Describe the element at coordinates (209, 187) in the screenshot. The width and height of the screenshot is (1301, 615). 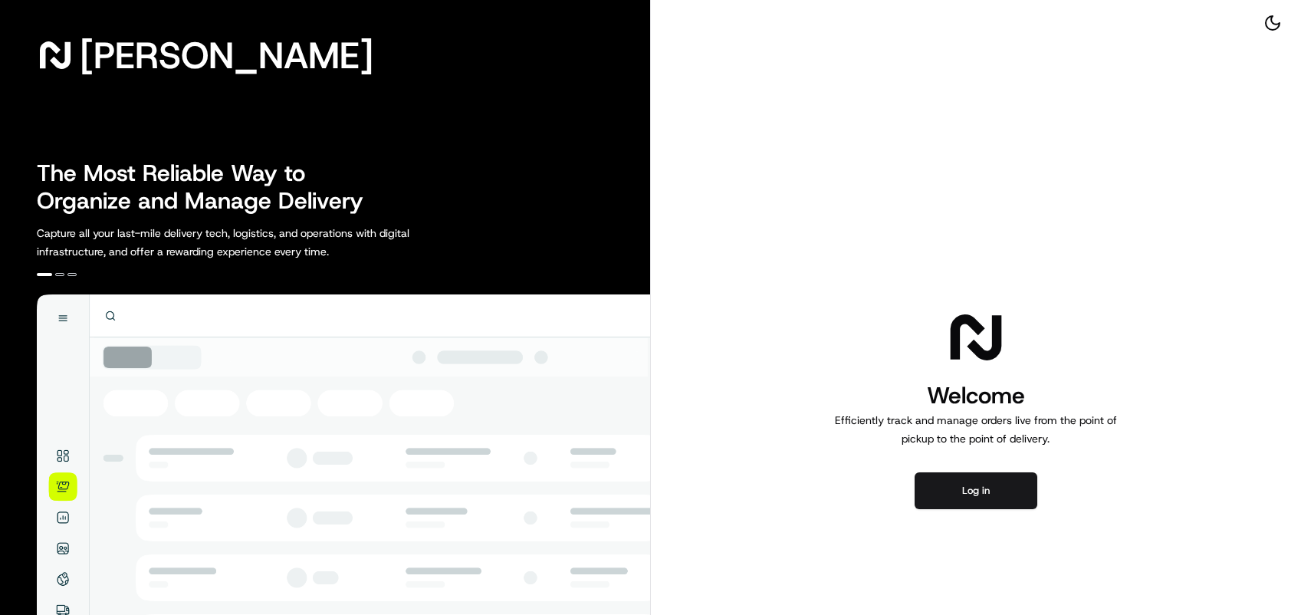
I see `h2: The Most Reliable Way to Organize and Manage Delivery` at that location.